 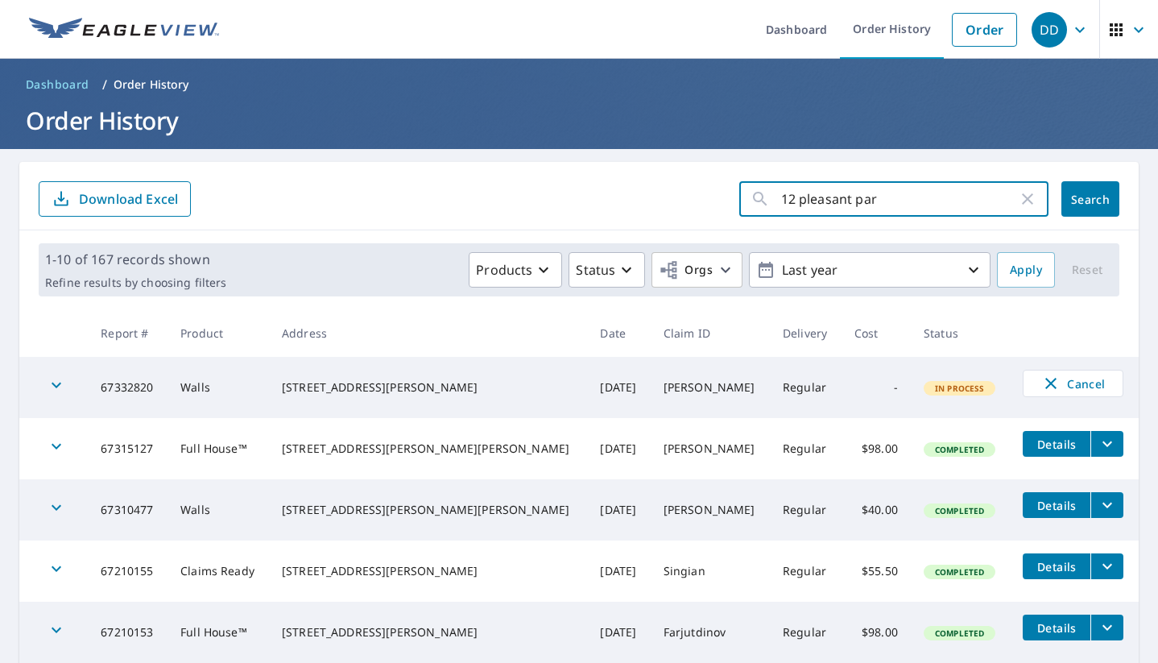 What do you see at coordinates (595, 270) in the screenshot?
I see `p: Status` at bounding box center [595, 270].